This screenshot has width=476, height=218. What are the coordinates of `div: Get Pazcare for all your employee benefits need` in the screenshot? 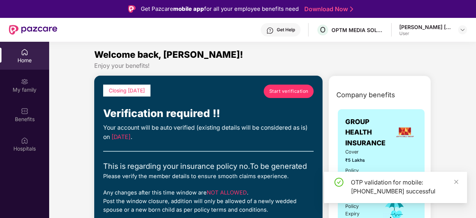 It's located at (220, 9).